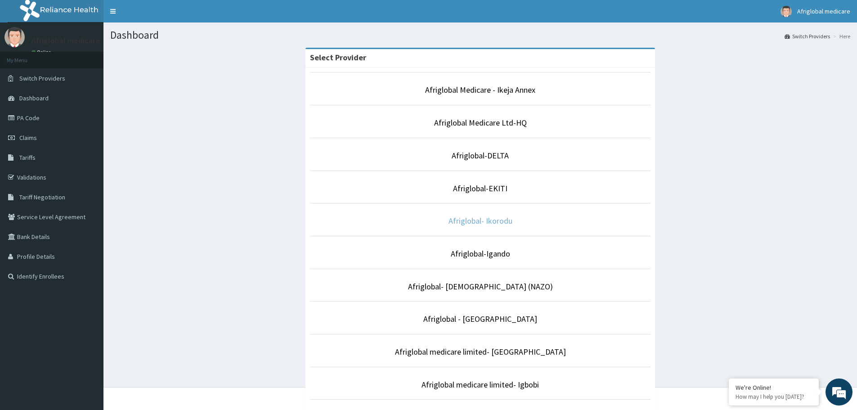 The height and width of the screenshot is (410, 857). I want to click on a: Afriglobal-DELTA, so click(480, 155).